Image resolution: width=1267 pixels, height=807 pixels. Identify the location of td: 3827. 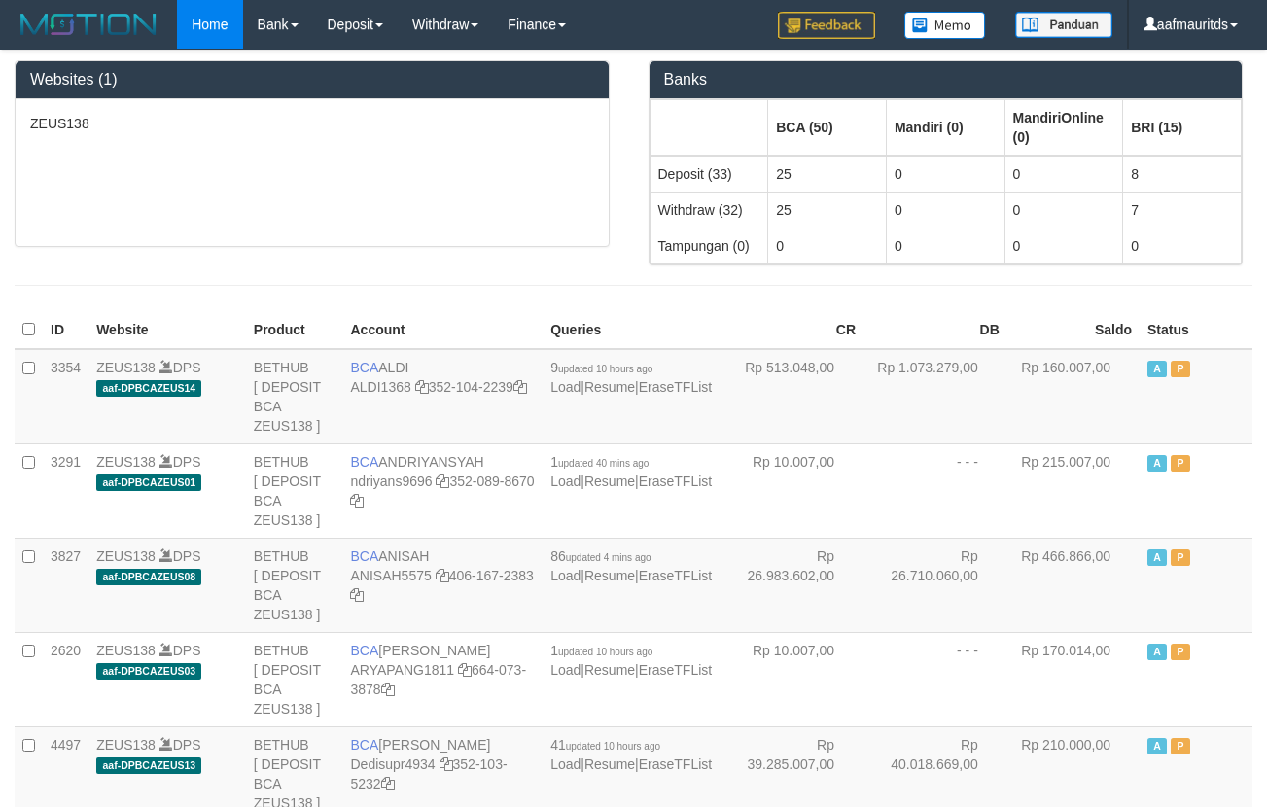
(65, 585).